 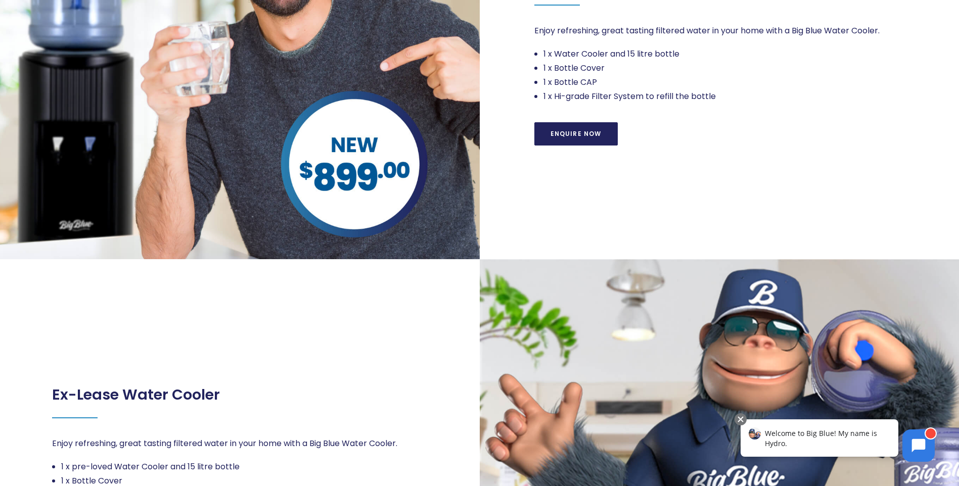 I want to click on img: Avatar, so click(x=25, y=22).